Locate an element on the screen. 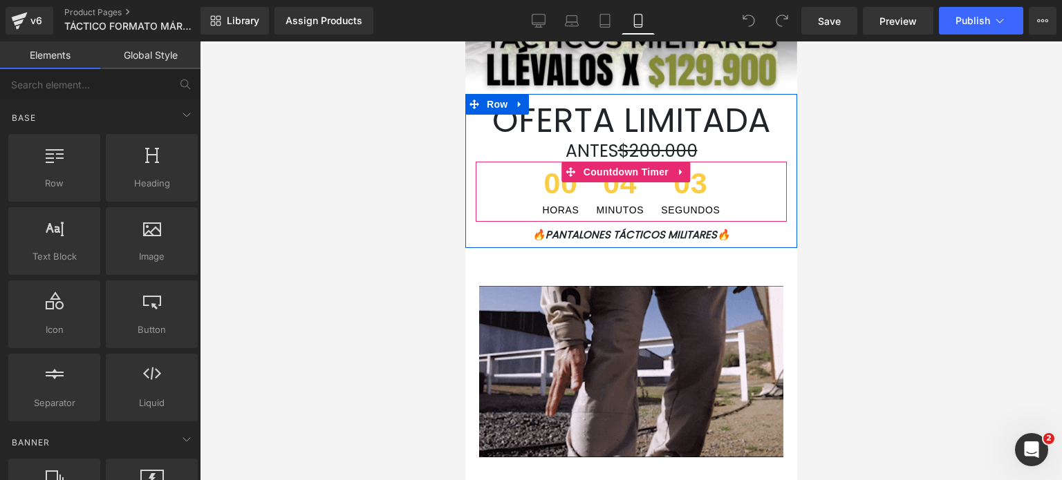 The height and width of the screenshot is (480, 1062). a: Desktop is located at coordinates (538, 21).